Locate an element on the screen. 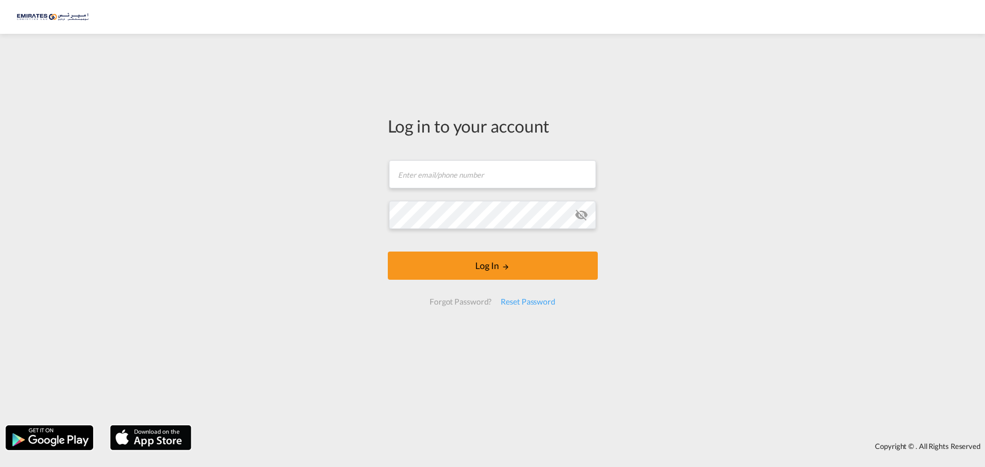  img: google.png is located at coordinates (49, 438).